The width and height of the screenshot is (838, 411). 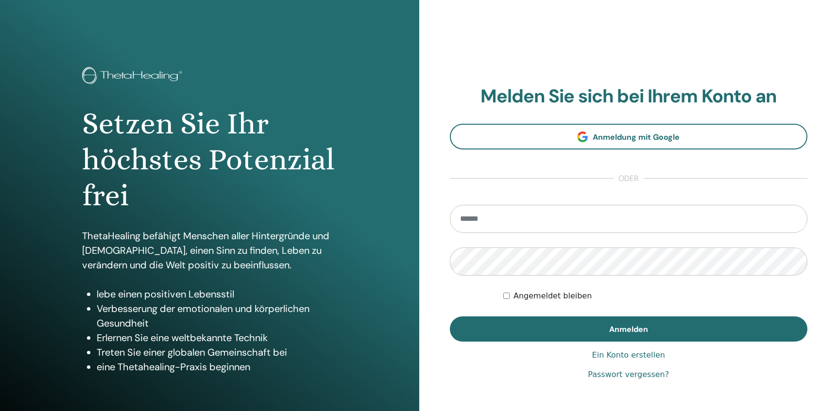 What do you see at coordinates (655, 296) in the screenshot?
I see `div: Keep me authenticated indefinitely or until I manually logout` at bounding box center [655, 296].